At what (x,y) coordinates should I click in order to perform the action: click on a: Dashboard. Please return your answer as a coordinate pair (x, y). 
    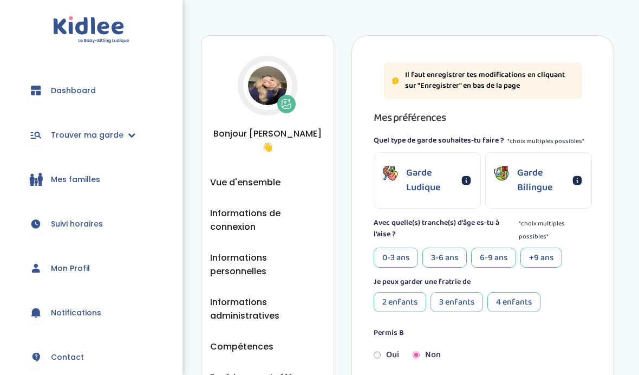
    Looking at the image, I should click on (91, 90).